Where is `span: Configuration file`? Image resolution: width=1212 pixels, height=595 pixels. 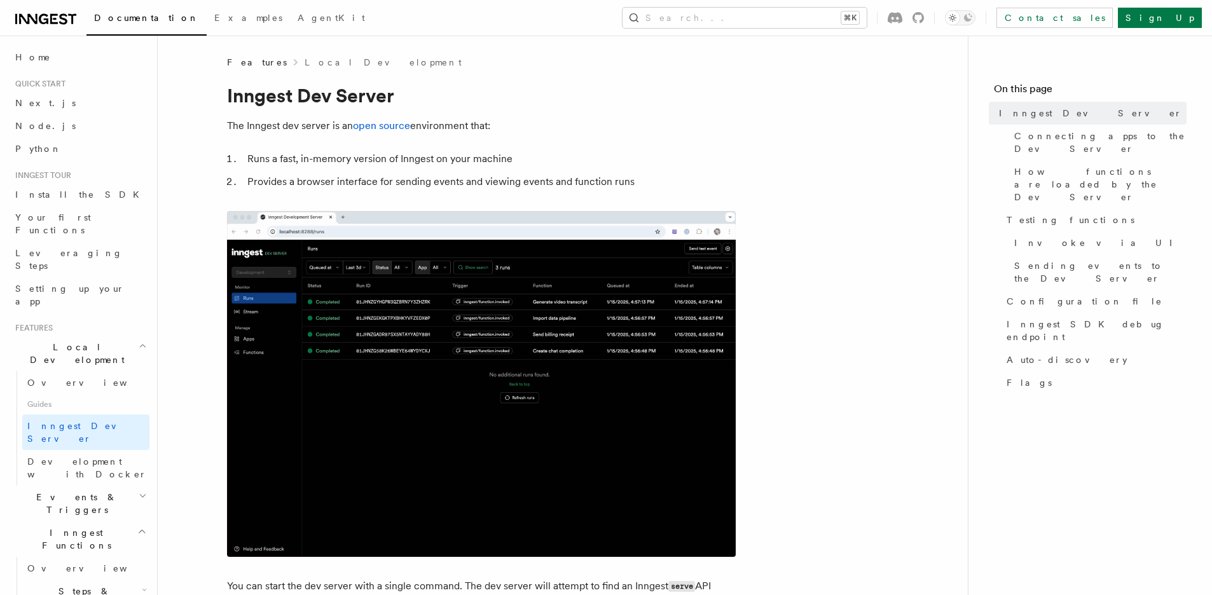 span: Configuration file is located at coordinates (1084, 301).